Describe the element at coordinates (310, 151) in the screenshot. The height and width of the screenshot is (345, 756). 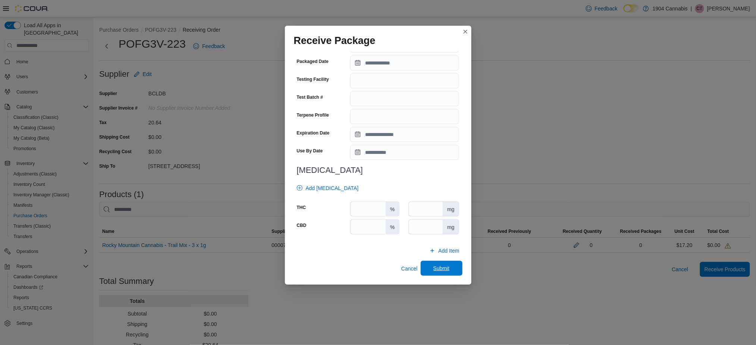
I see `label: Use By Date` at that location.